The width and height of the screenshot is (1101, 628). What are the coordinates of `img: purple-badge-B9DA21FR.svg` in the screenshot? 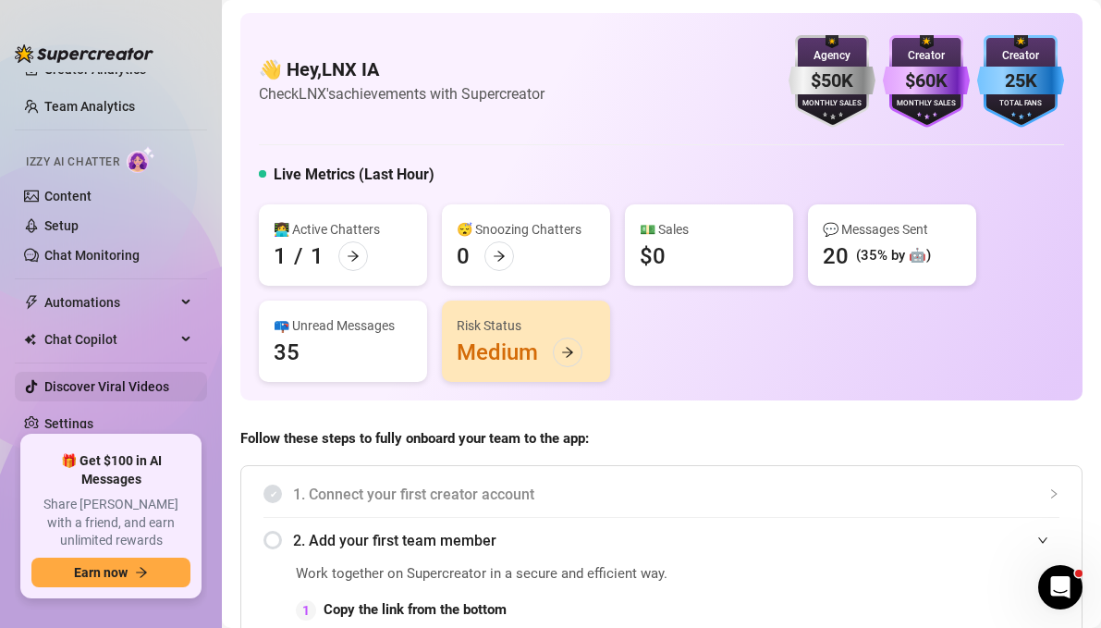 It's located at (927, 81).